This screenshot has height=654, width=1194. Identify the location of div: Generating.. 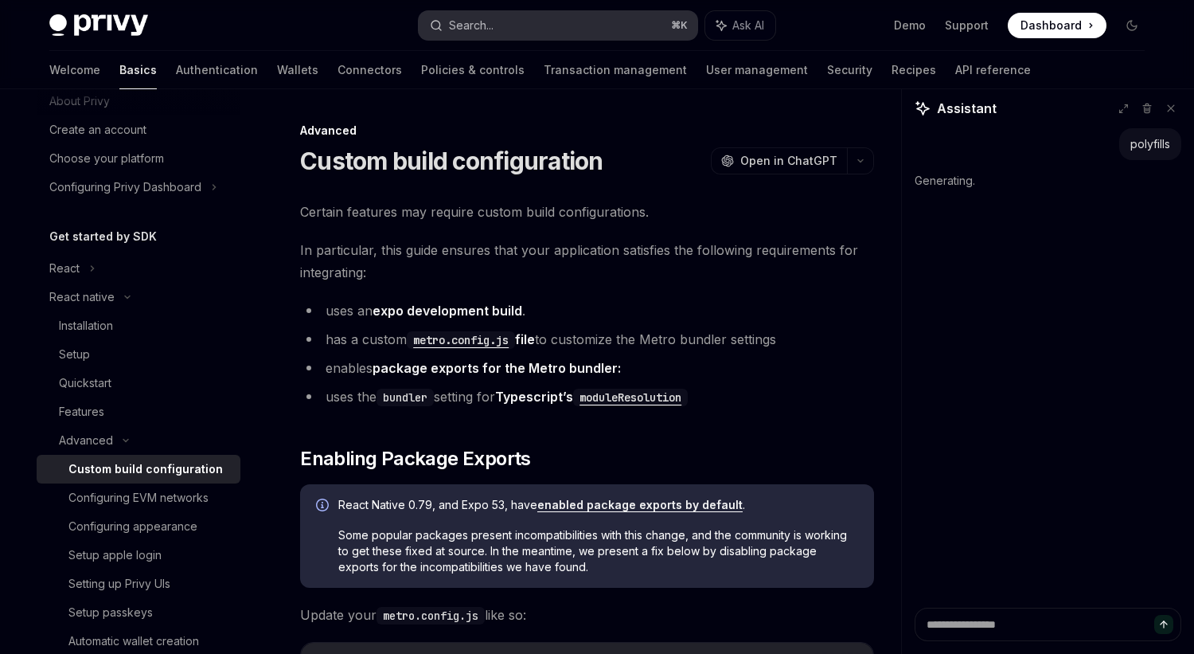
(1048, 181).